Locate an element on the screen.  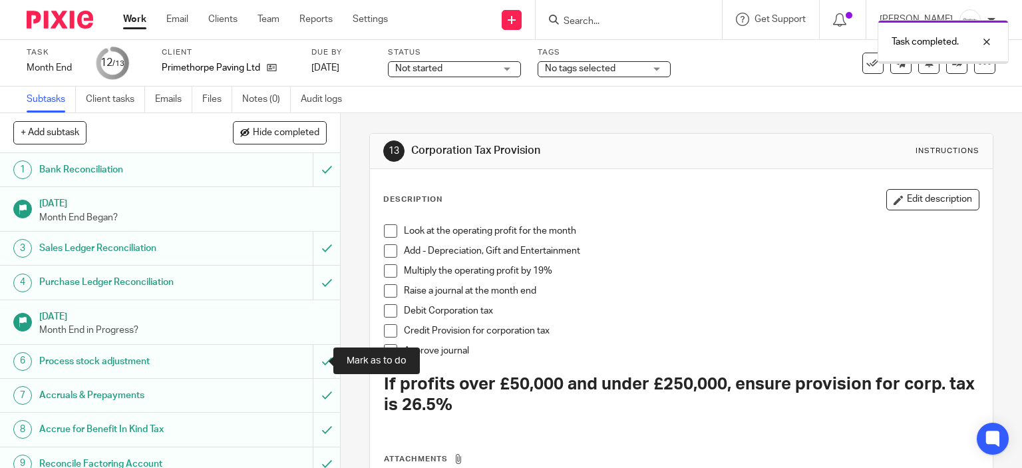
a: Reports is located at coordinates (316, 19).